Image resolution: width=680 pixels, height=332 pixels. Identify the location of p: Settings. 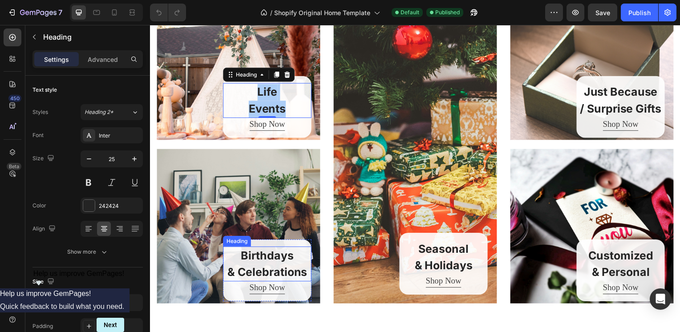
(57, 59).